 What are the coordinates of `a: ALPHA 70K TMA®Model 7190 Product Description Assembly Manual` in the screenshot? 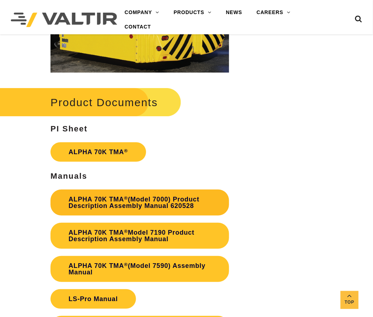 It's located at (140, 235).